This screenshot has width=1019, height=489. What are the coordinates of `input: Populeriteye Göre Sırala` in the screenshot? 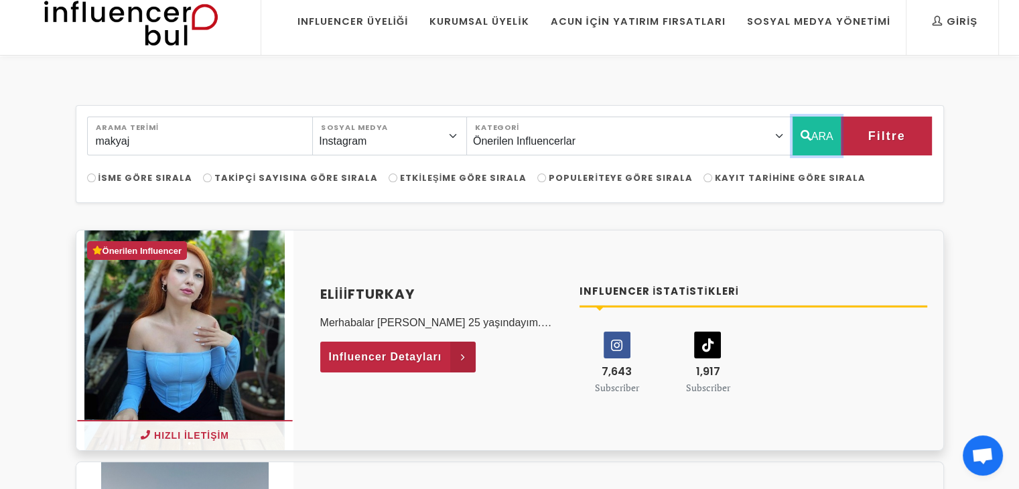 It's located at (541, 178).